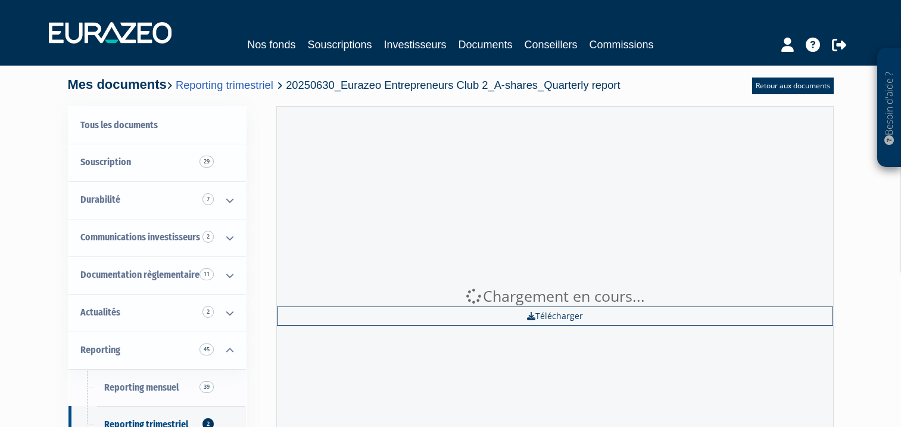 The height and width of the screenshot is (427, 901). What do you see at coordinates (271, 45) in the screenshot?
I see `a: Nos fonds` at bounding box center [271, 45].